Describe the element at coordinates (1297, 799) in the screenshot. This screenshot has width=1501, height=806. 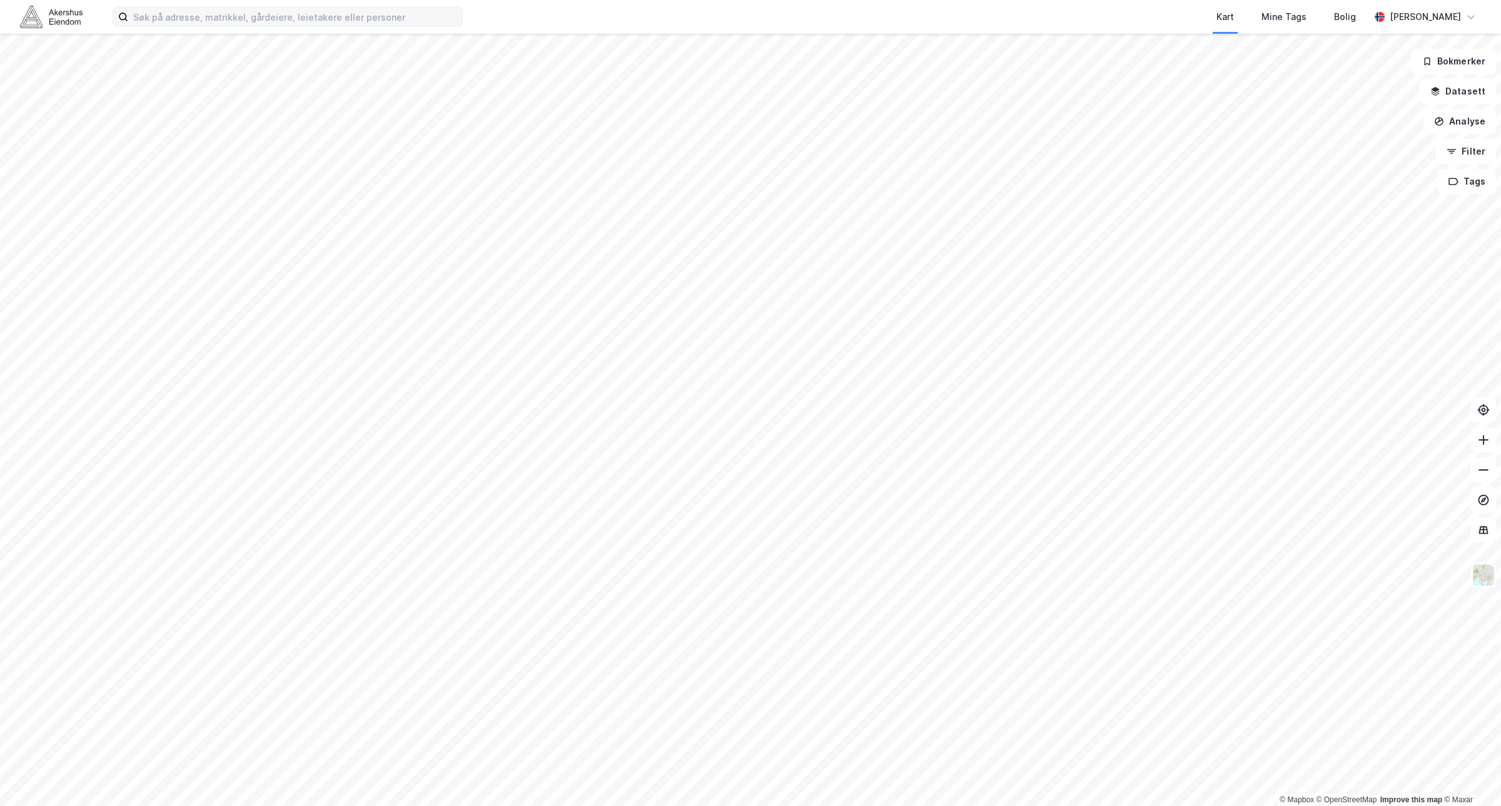
I see `a: Mapbox` at that location.